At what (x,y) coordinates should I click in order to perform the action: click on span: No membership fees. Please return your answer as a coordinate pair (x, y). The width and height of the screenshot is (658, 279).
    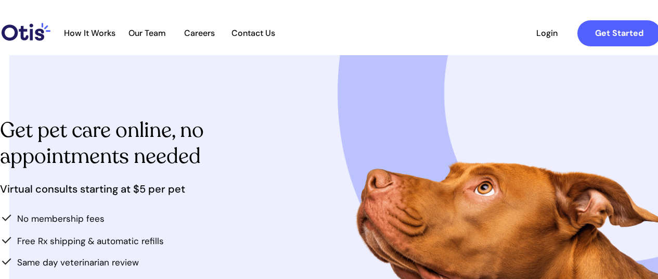
    Looking at the image, I should click on (61, 218).